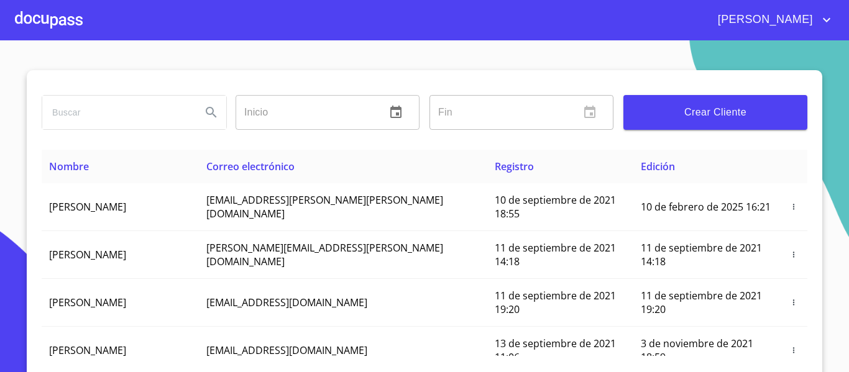 The width and height of the screenshot is (849, 372). Describe the element at coordinates (715, 112) in the screenshot. I see `span: Crear Cliente` at that location.